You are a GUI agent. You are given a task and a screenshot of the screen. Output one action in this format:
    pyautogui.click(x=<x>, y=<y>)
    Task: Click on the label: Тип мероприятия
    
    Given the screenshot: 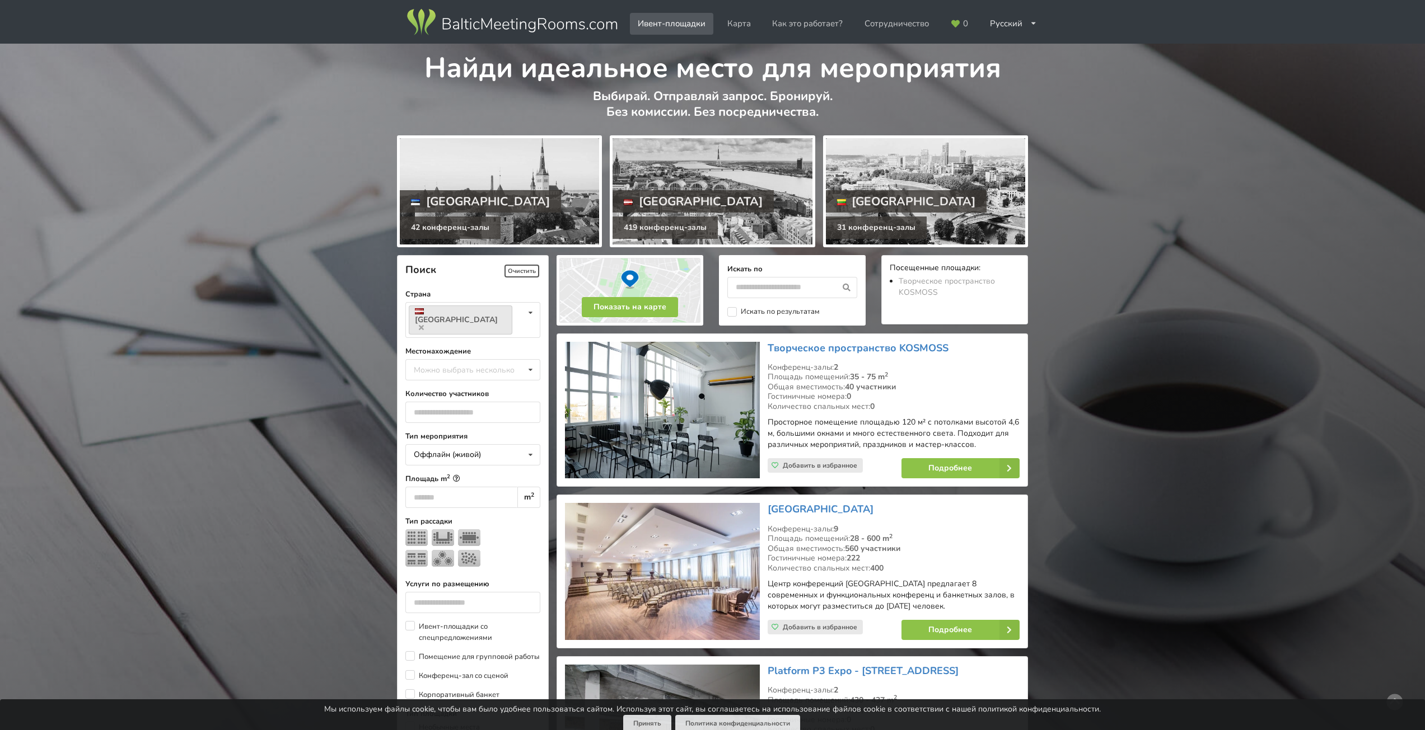 What is the action you would take?
    pyautogui.click(x=472, y=437)
    